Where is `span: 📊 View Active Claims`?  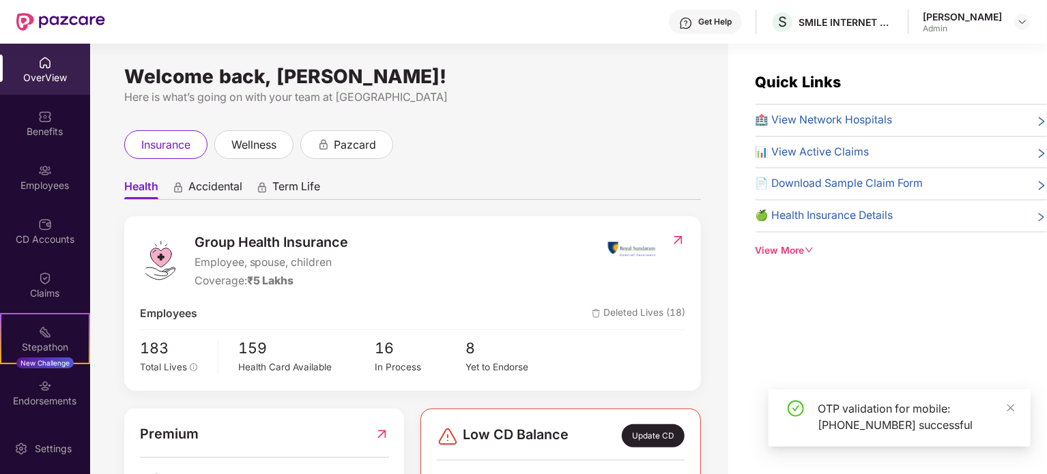 span: 📊 View Active Claims is located at coordinates (812, 152).